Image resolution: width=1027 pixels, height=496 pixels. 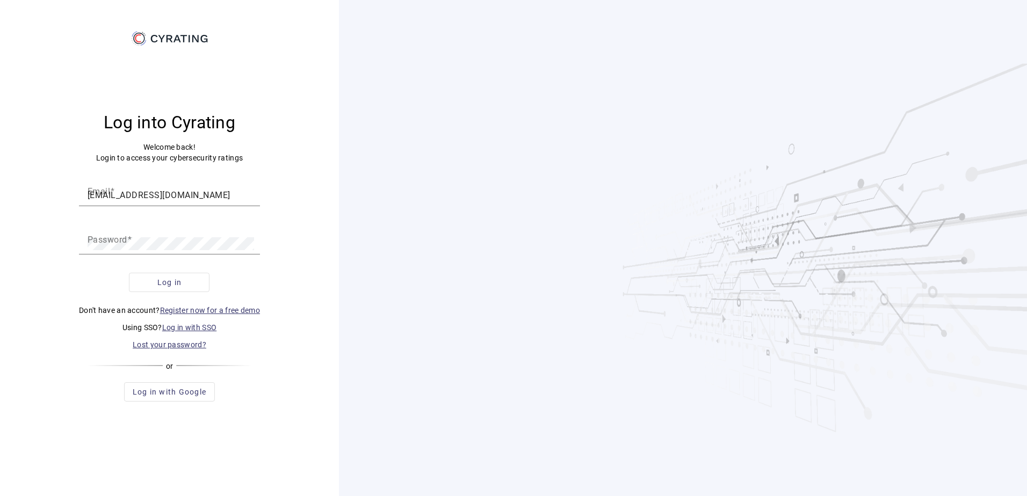 What do you see at coordinates (170, 392) in the screenshot?
I see `span: Log in with Google` at bounding box center [170, 392].